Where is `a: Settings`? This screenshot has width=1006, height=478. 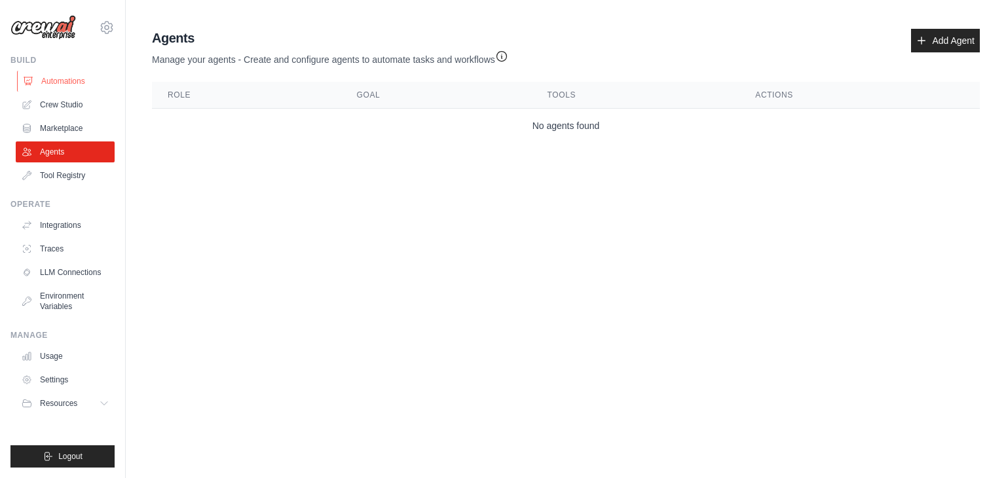 a: Settings is located at coordinates (65, 380).